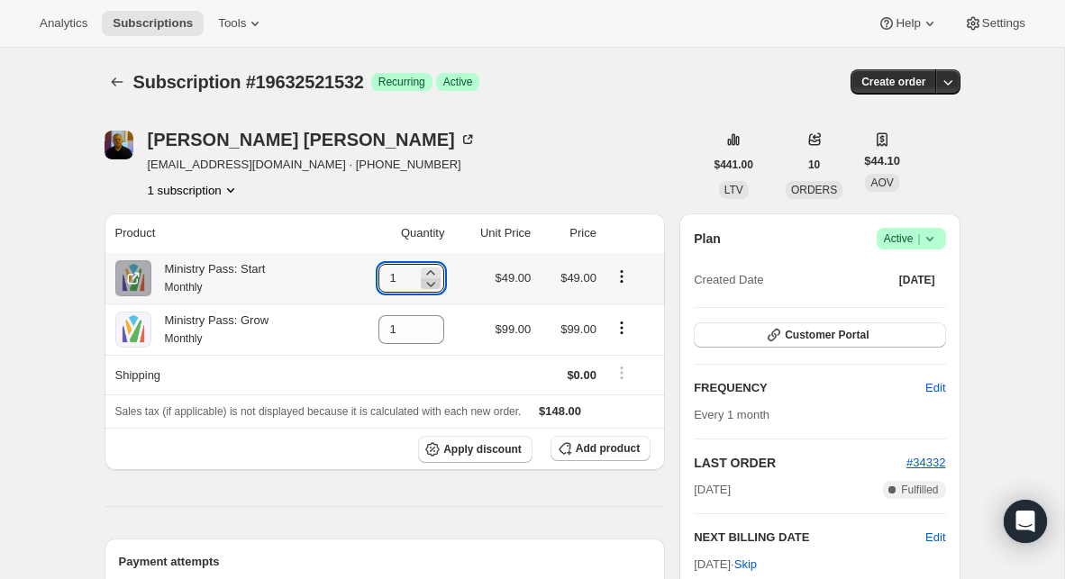  Describe the element at coordinates (800, 463) in the screenshot. I see `h2: LAST ORDER` at that location.